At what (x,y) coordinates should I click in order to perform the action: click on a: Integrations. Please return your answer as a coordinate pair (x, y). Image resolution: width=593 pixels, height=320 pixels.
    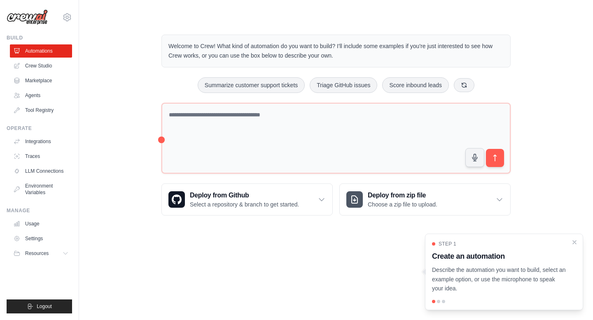
    Looking at the image, I should click on (41, 142).